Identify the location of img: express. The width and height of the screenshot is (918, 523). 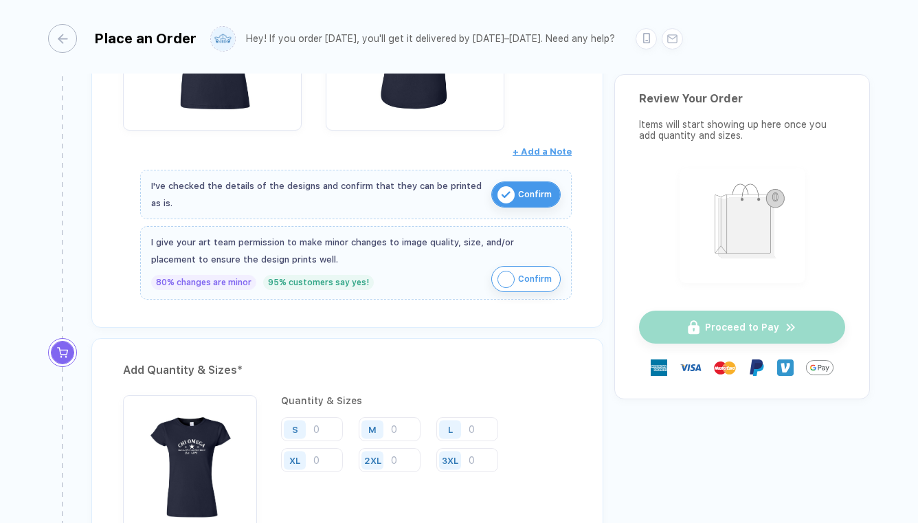
(659, 368).